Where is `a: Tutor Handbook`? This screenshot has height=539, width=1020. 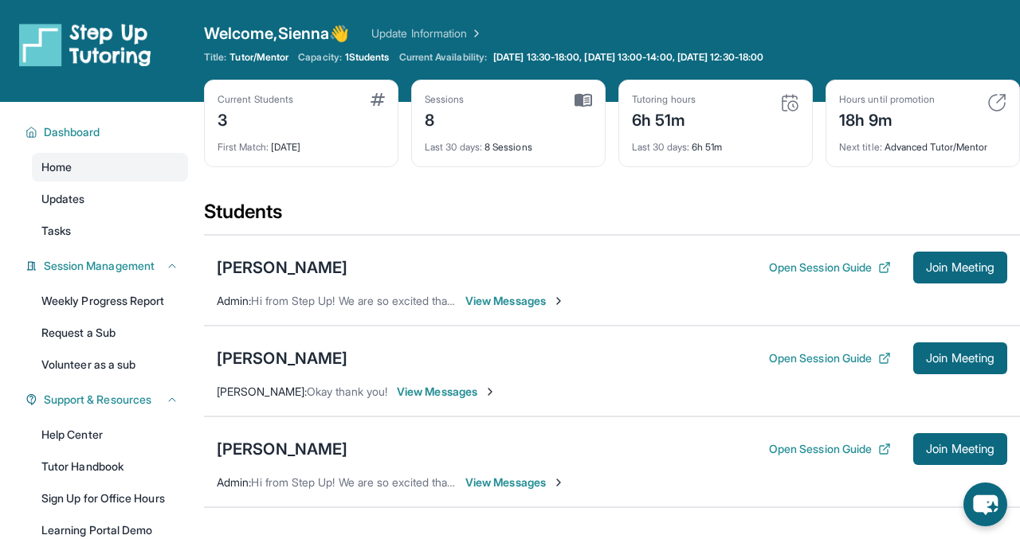 a: Tutor Handbook is located at coordinates (110, 467).